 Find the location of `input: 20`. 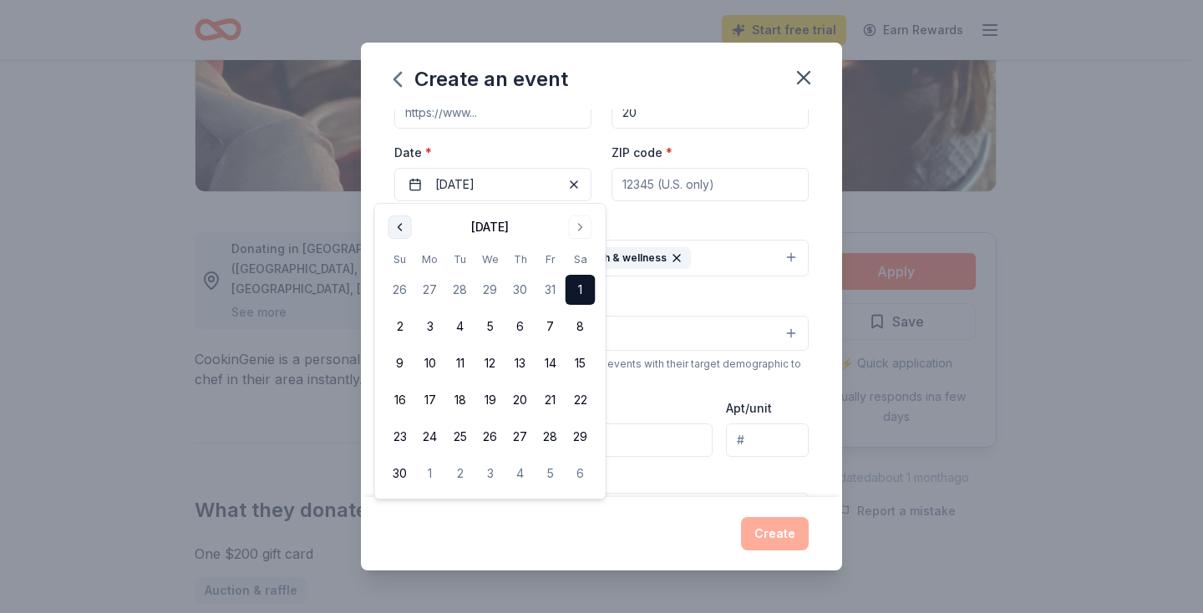

input: 20 is located at coordinates (710, 112).